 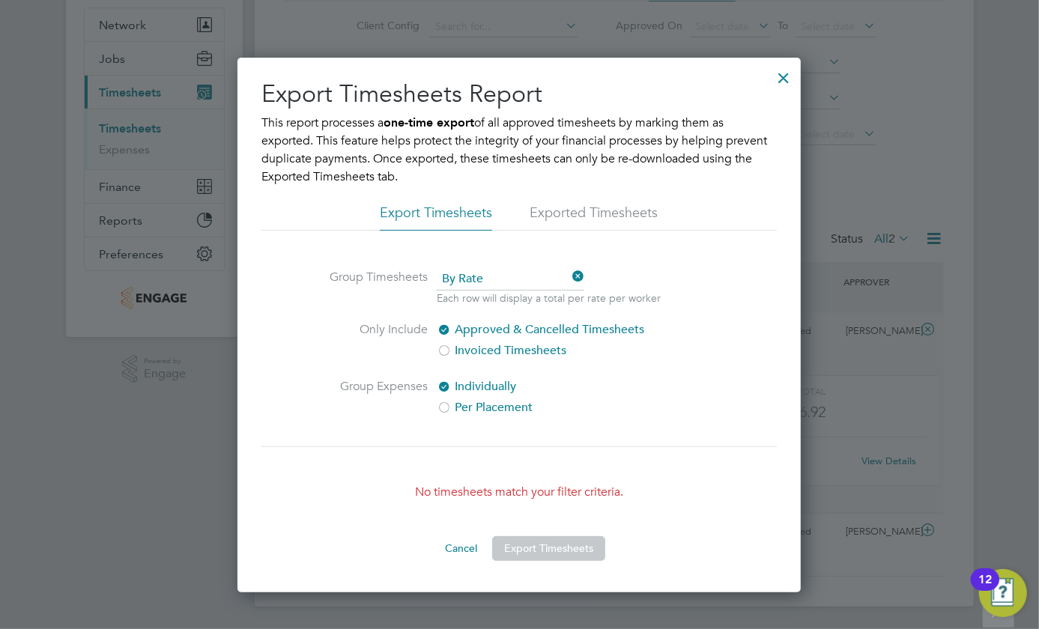 What do you see at coordinates (510, 279) in the screenshot?
I see `span: By Rate` at bounding box center [510, 279].